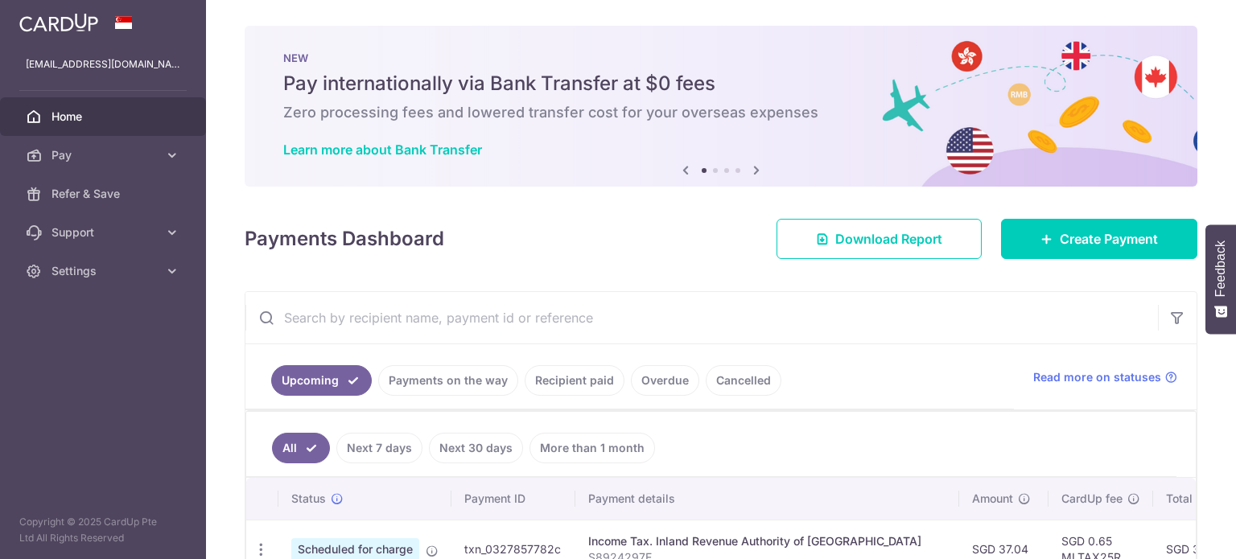 This screenshot has height=559, width=1236. Describe the element at coordinates (1097, 378) in the screenshot. I see `span: Read more on statuses` at that location.